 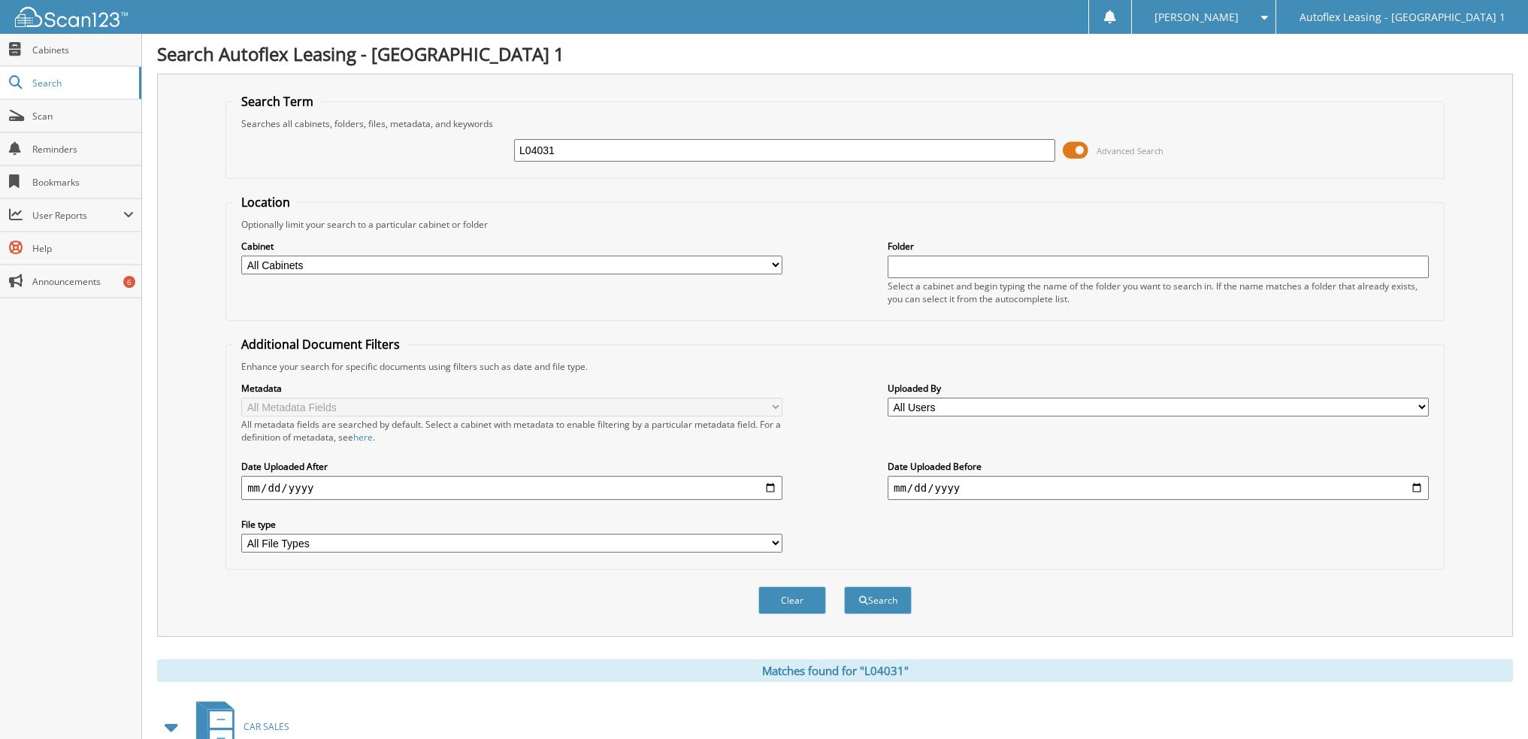 I want to click on div: Searches all cabinets, folders, files, metadata, and keywords, so click(x=835, y=123).